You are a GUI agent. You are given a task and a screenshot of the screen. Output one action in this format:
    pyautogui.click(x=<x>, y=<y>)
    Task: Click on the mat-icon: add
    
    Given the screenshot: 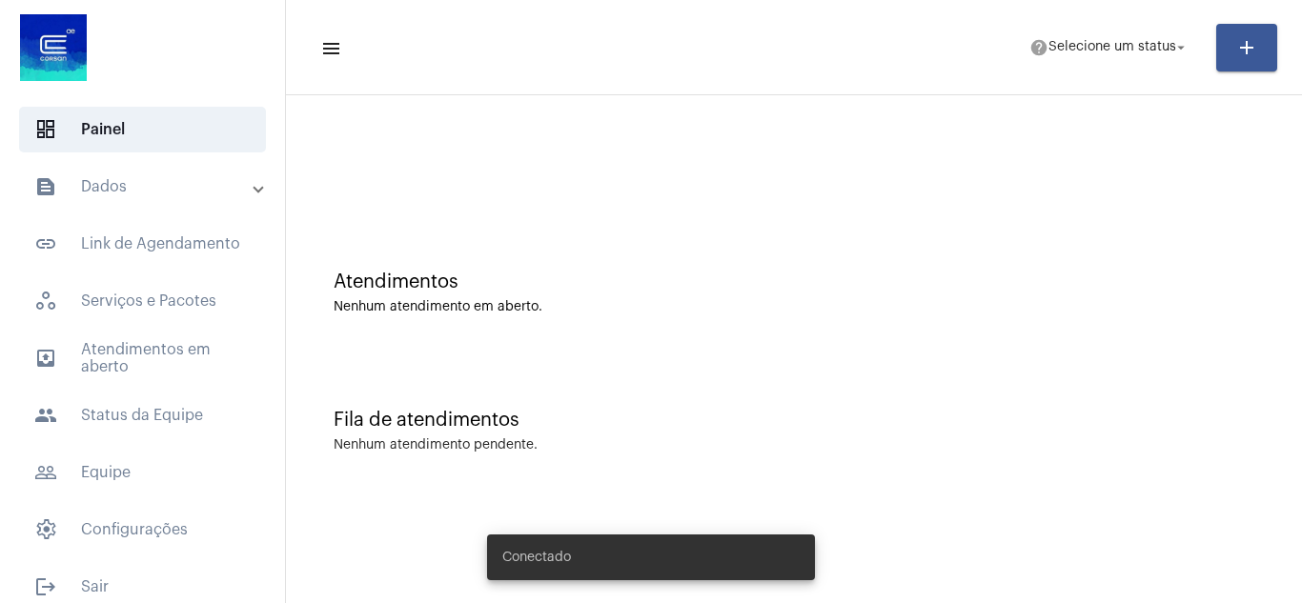 What is the action you would take?
    pyautogui.click(x=1247, y=48)
    